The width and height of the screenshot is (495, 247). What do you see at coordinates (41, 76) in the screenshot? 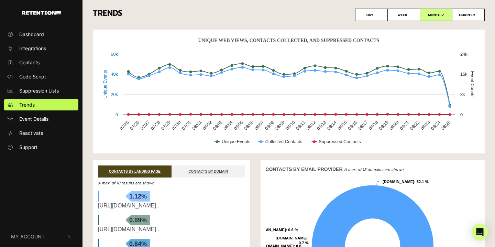
I see `a: Code Script` at bounding box center [41, 76].